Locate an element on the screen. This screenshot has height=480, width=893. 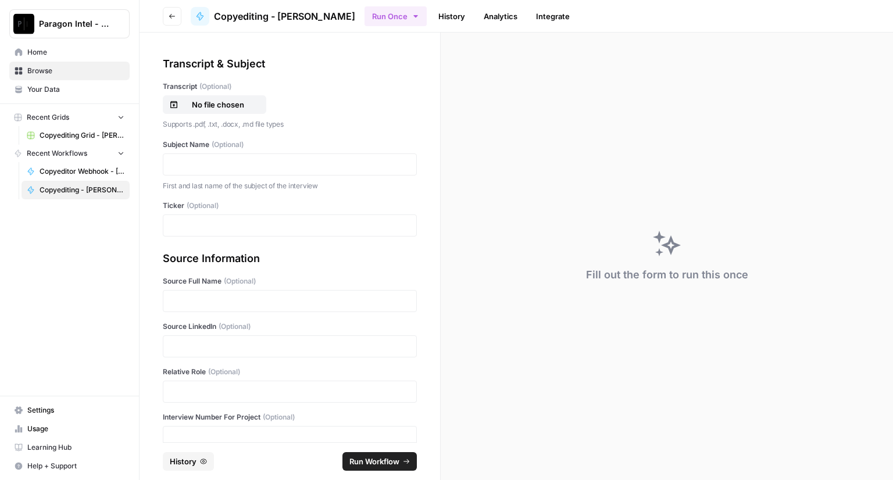
a: Home is located at coordinates (69, 52).